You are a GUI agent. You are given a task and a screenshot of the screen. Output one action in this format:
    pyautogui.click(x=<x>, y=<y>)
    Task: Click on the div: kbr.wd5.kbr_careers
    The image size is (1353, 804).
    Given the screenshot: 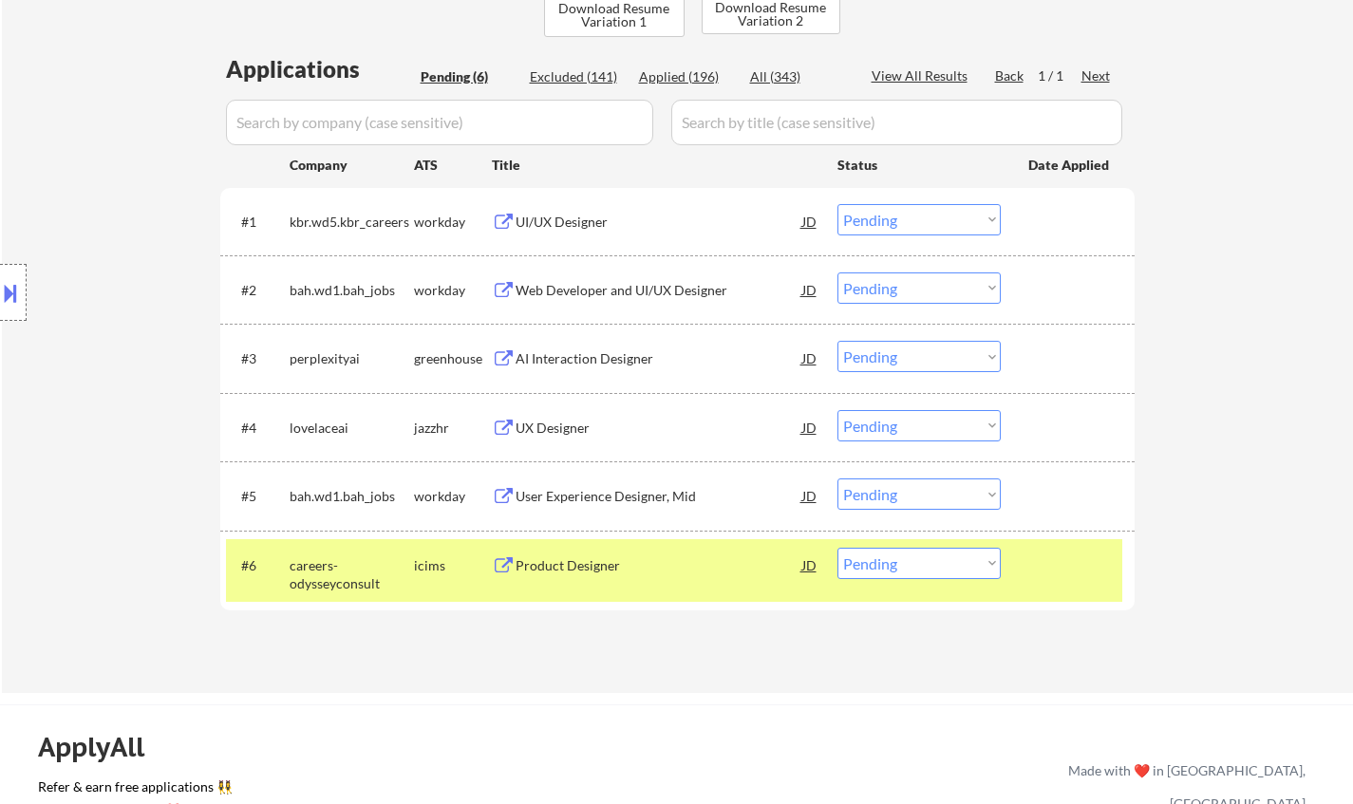 What is the action you would take?
    pyautogui.click(x=351, y=222)
    